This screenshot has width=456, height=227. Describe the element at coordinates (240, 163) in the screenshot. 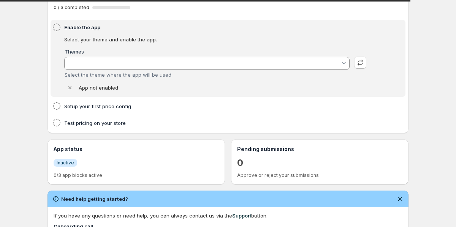

I see `p: 0` at that location.